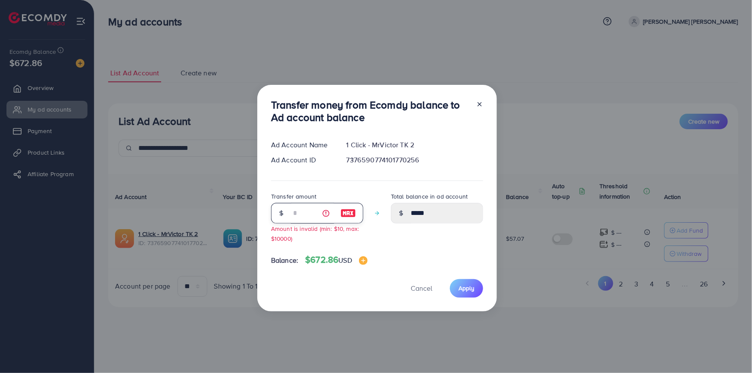 The width and height of the screenshot is (752, 373). What do you see at coordinates (430, 197) in the screenshot?
I see `label: Total balance in ad account` at bounding box center [430, 197].